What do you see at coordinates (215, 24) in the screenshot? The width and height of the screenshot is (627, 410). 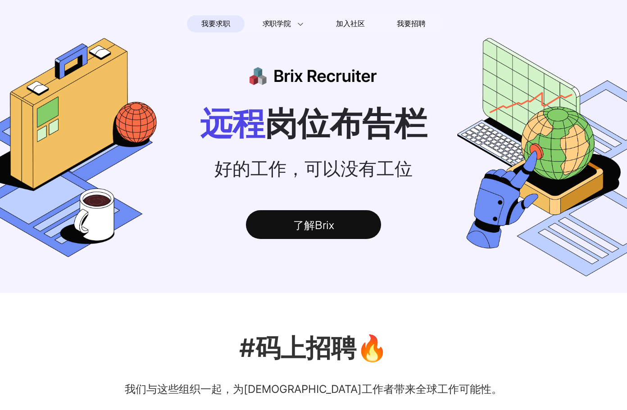 I see `span: 我要求职` at bounding box center [215, 24].